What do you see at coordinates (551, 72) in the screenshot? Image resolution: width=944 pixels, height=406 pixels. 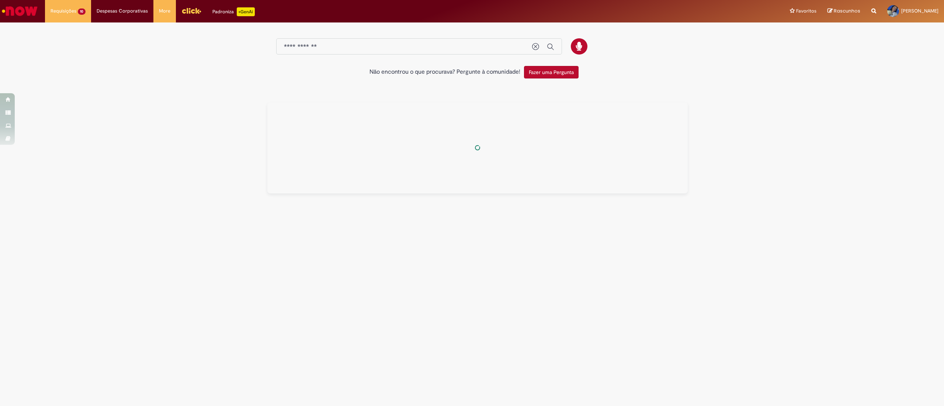 I see `button: Fazer uma Pergunta` at bounding box center [551, 72].